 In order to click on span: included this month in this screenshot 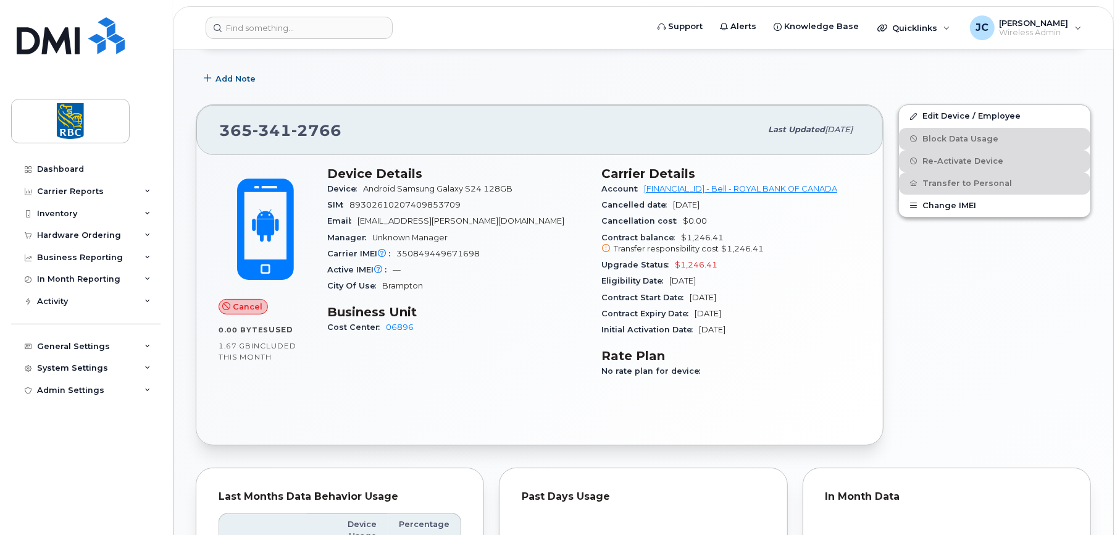, I will do `click(258, 351)`.